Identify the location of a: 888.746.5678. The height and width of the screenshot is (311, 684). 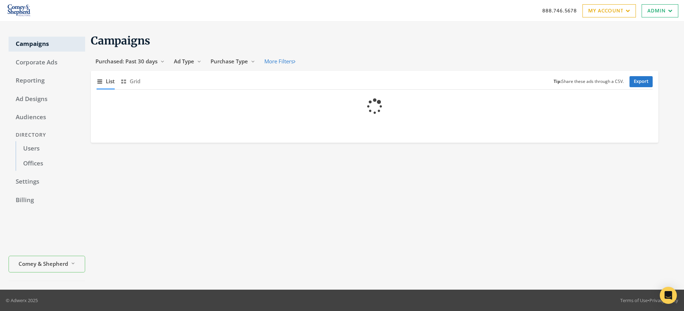
(559, 10).